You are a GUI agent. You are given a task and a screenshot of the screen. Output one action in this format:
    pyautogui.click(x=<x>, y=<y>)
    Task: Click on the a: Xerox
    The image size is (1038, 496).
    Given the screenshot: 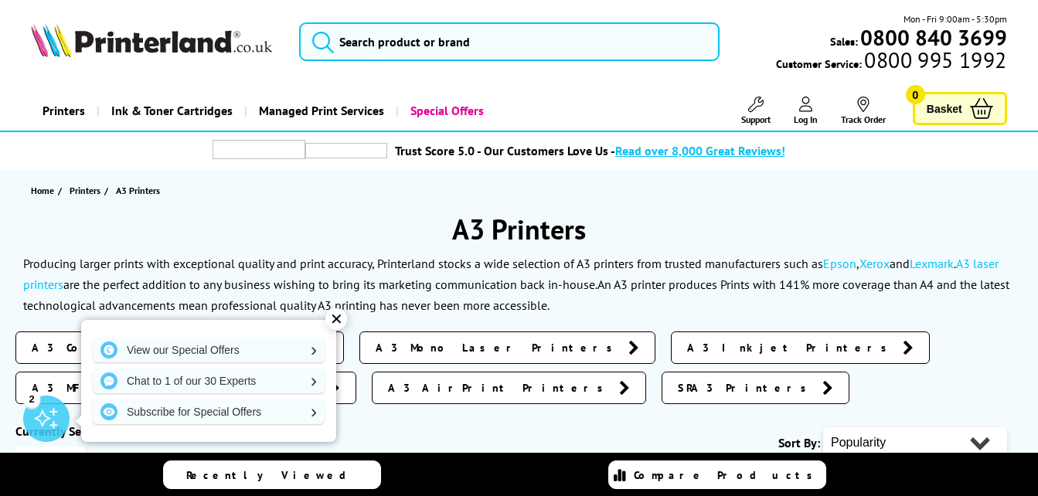 What is the action you would take?
    pyautogui.click(x=874, y=264)
    